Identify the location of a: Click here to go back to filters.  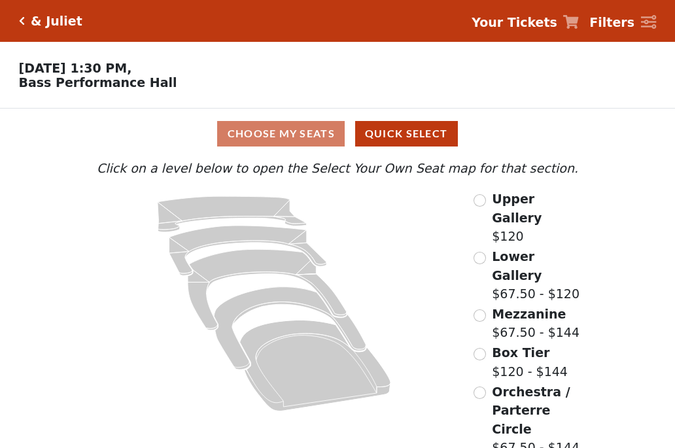
(22, 21).